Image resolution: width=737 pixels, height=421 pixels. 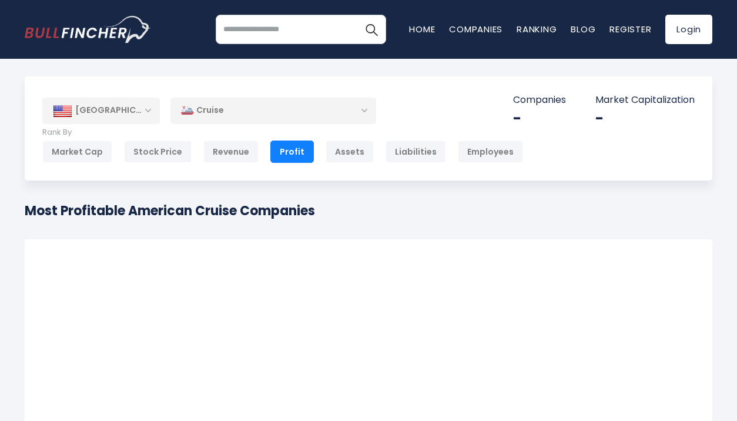 I want to click on a: Ranking, so click(x=536, y=29).